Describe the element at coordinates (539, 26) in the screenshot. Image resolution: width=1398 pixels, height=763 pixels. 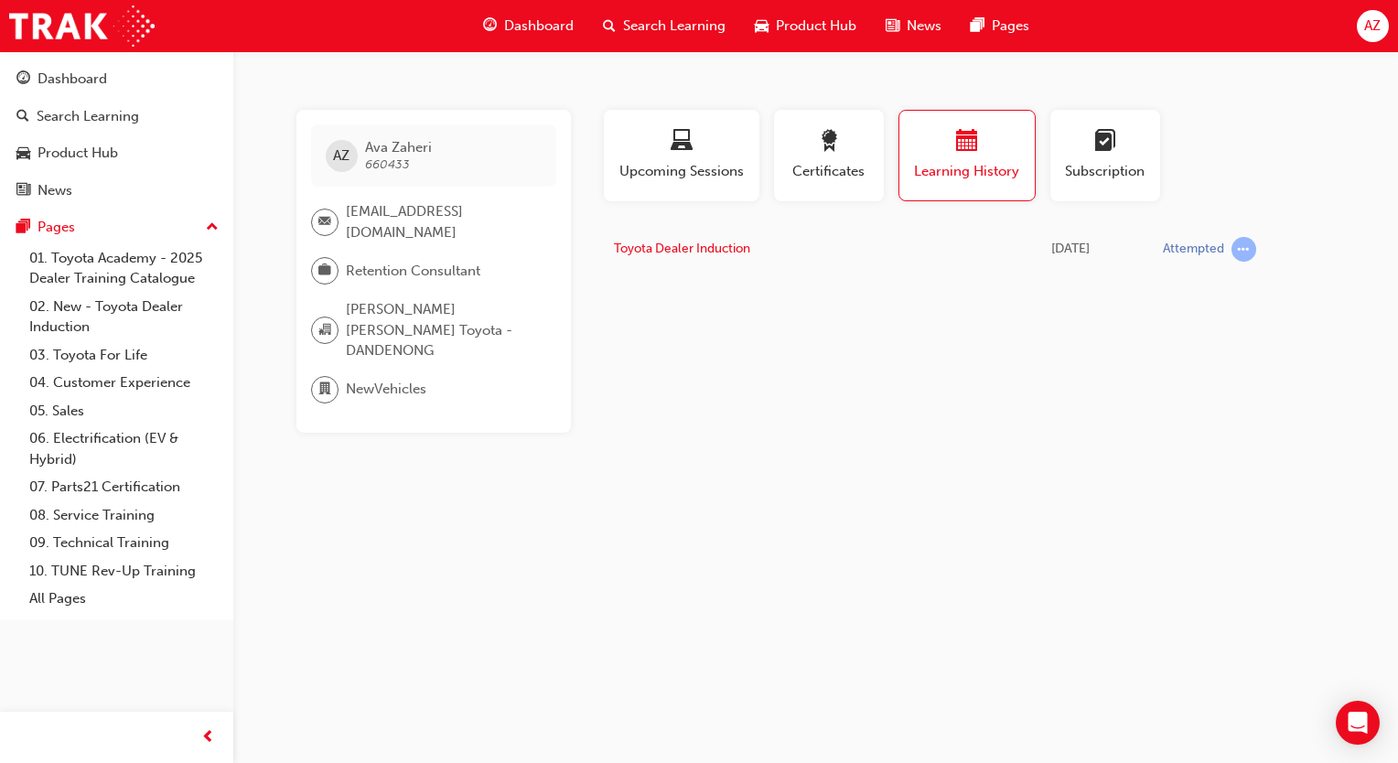
I see `span: Dashboard` at that location.